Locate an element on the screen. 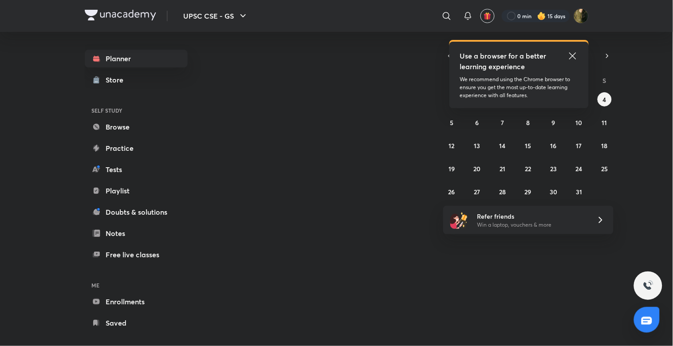 Image resolution: width=673 pixels, height=346 pixels. button: October 7, 2025 is located at coordinates (503, 122).